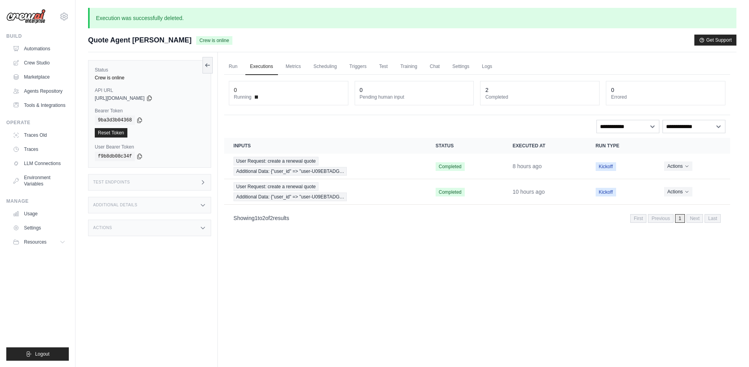 The width and height of the screenshot is (749, 367). What do you see at coordinates (358, 67) in the screenshot?
I see `a: Triggers` at bounding box center [358, 67].